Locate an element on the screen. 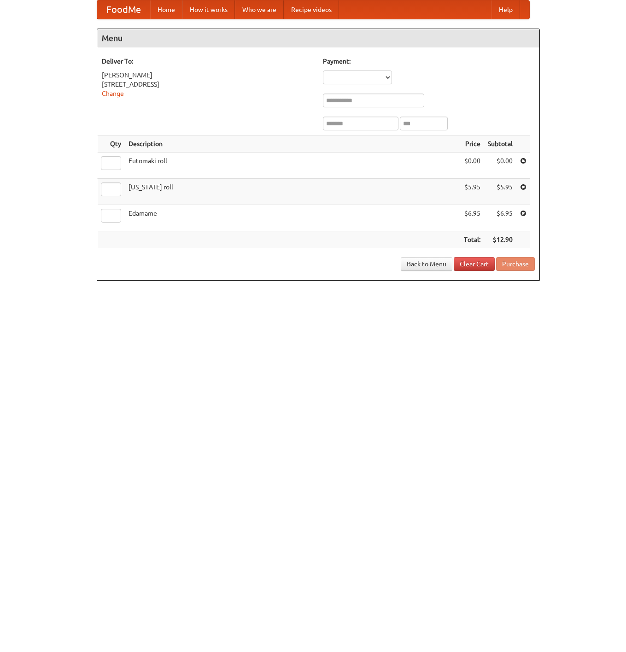  a: Recipe videos is located at coordinates (312, 10).